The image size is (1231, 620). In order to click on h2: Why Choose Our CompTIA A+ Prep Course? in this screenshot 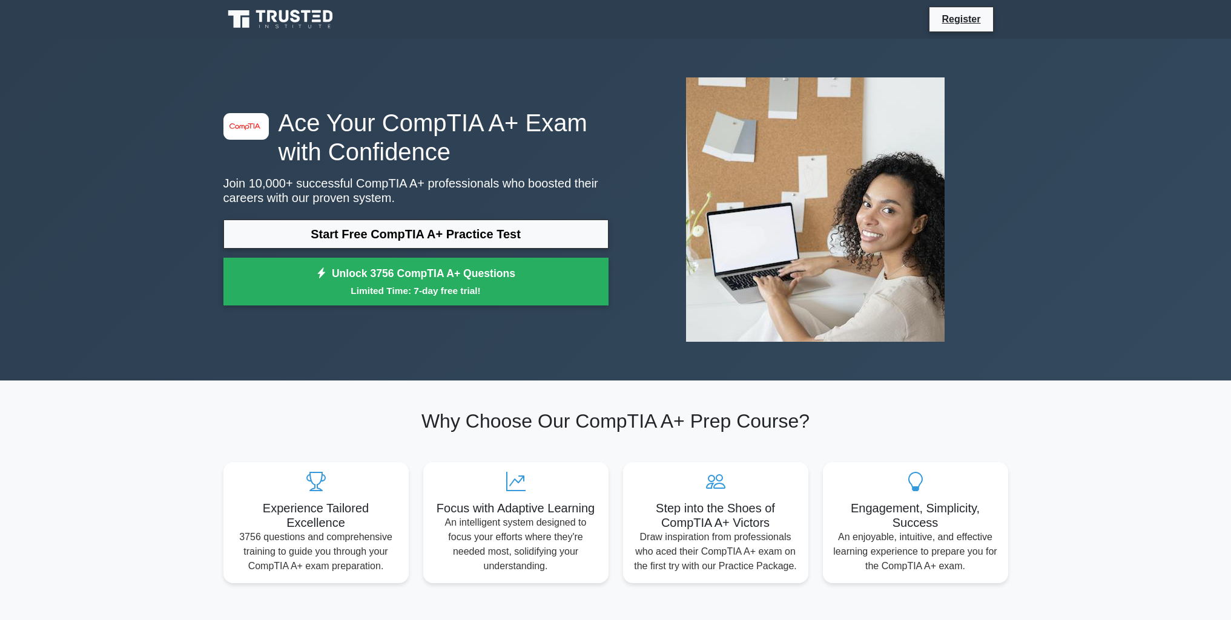, I will do `click(616, 421)`.